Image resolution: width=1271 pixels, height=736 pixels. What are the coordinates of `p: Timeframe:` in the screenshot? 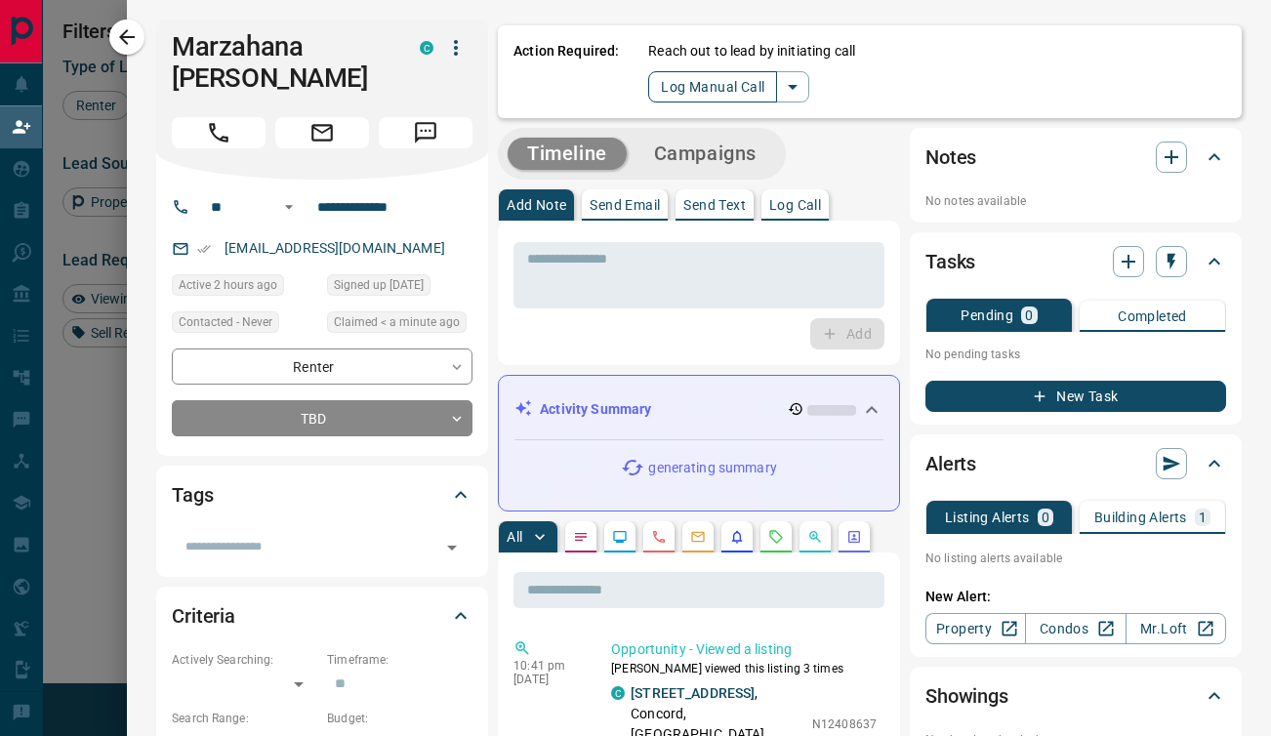 It's located at (399, 660).